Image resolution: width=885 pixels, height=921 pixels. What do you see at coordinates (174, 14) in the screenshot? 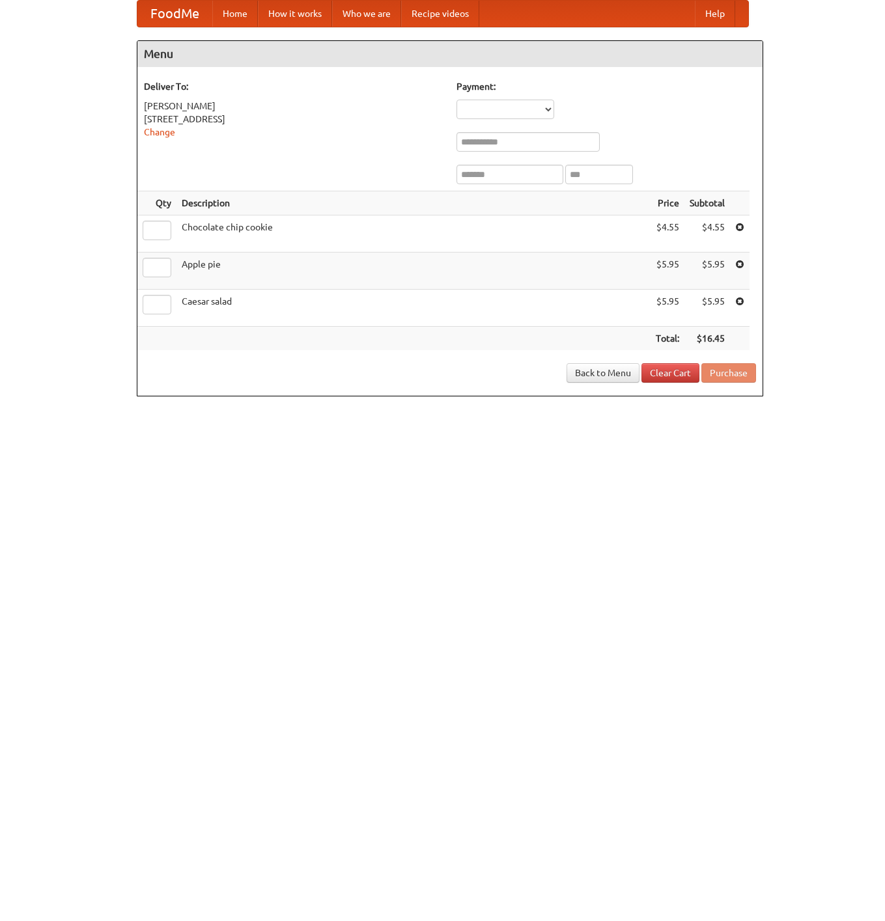
I see `a: FoodMe` at bounding box center [174, 14].